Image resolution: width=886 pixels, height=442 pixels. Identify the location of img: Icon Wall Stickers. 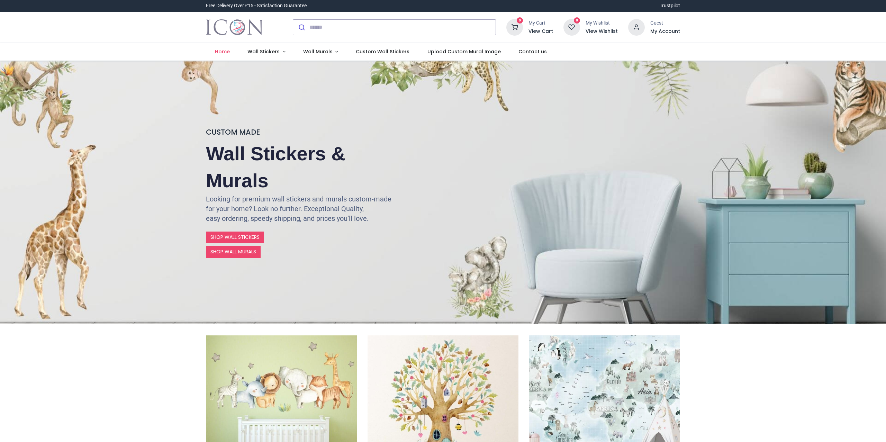
(234, 27).